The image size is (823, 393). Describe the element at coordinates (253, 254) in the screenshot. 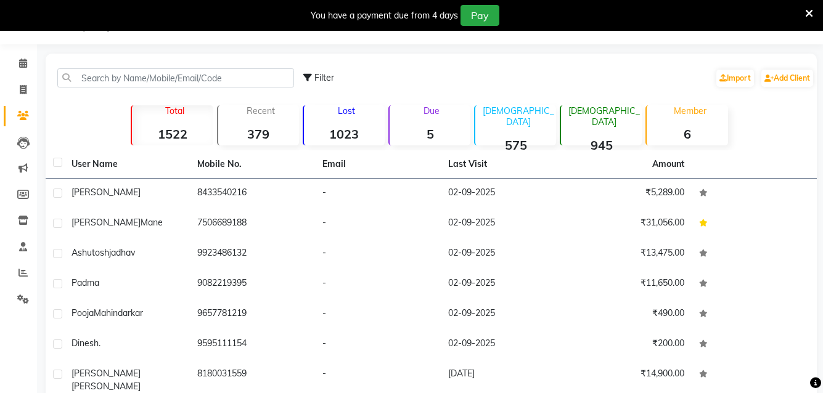

I see `td: 9923486132` at that location.